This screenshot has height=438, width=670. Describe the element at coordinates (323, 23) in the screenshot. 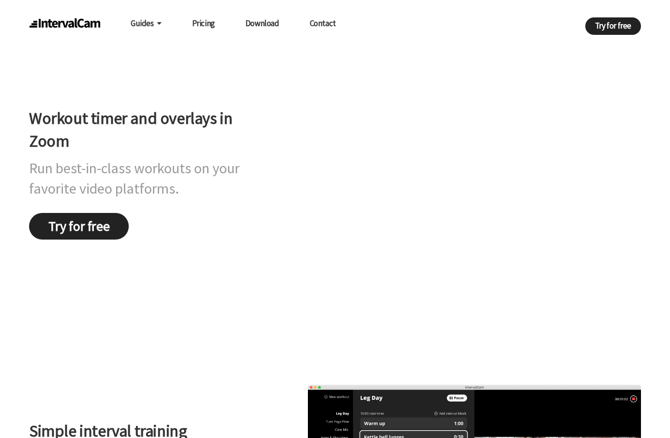

I see `a: Contact` at that location.